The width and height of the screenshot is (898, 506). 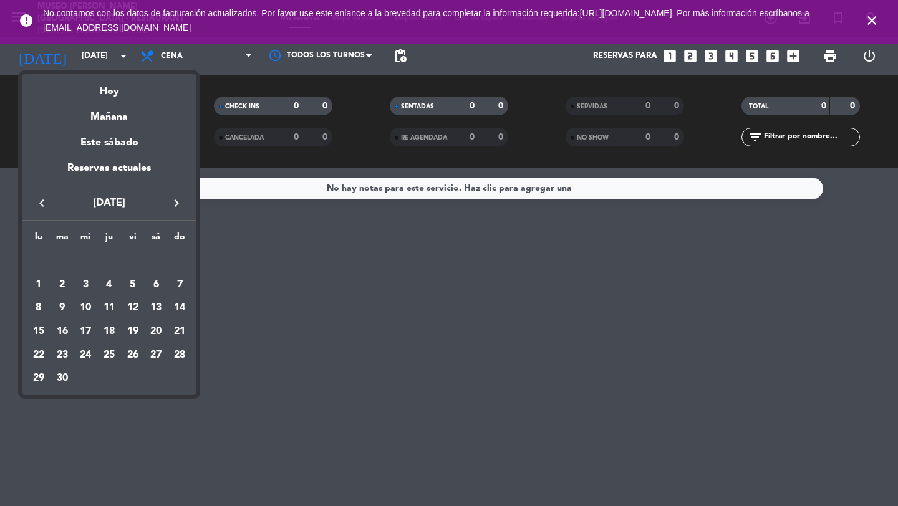 I want to click on div: 11, so click(x=109, y=308).